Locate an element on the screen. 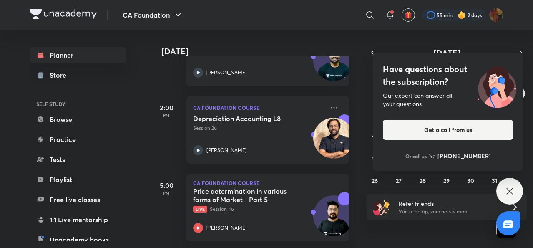 This screenshot has width=533, height=248. button: October 26, 2025 is located at coordinates (375, 180).